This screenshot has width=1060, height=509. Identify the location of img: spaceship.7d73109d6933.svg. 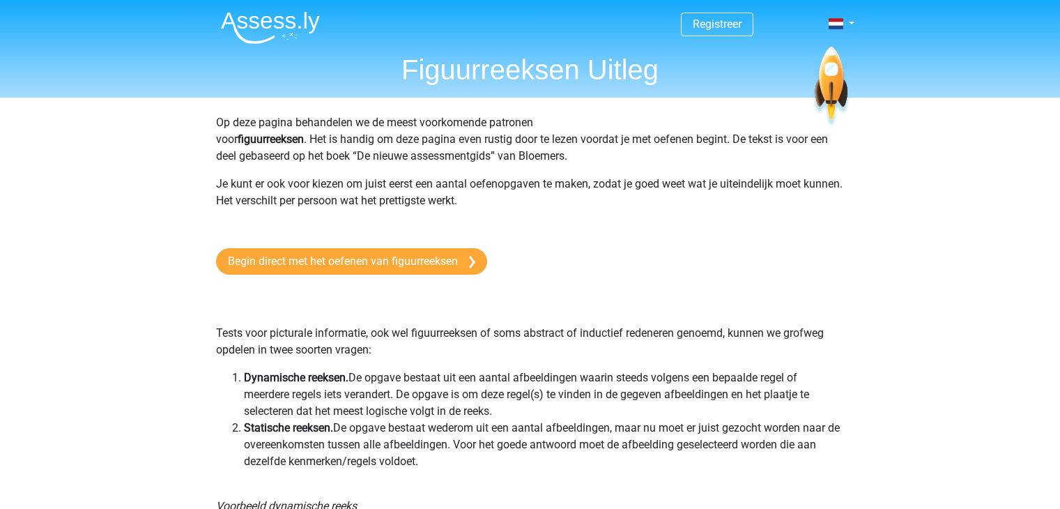
(831, 87).